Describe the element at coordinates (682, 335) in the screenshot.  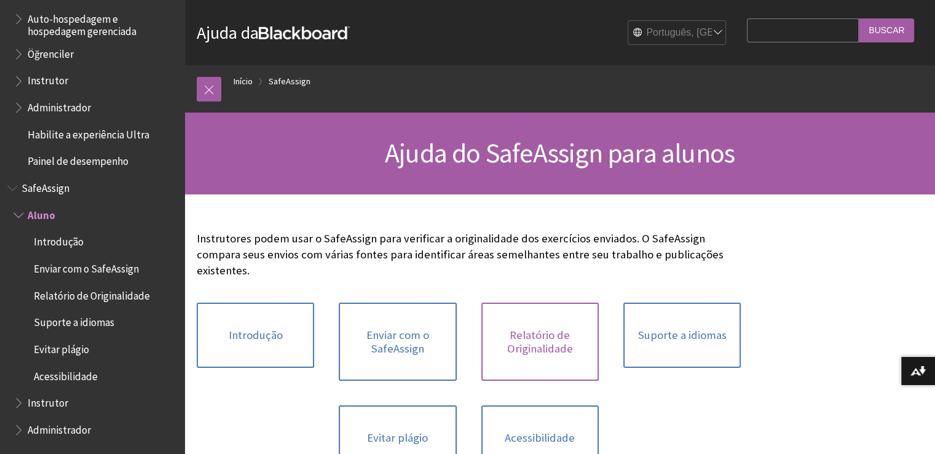
I see `a: Suporte a idiomas` at that location.